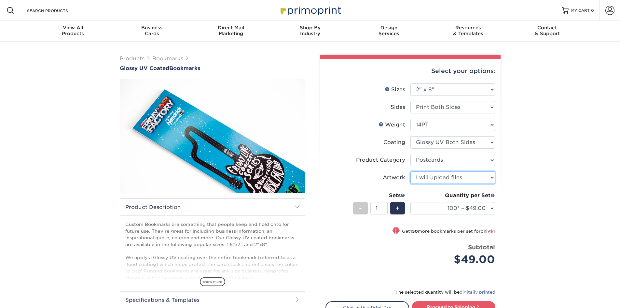 This screenshot has width=620, height=308. What do you see at coordinates (453, 195) in the screenshot?
I see `div: Quantity per Set` at bounding box center [453, 195].